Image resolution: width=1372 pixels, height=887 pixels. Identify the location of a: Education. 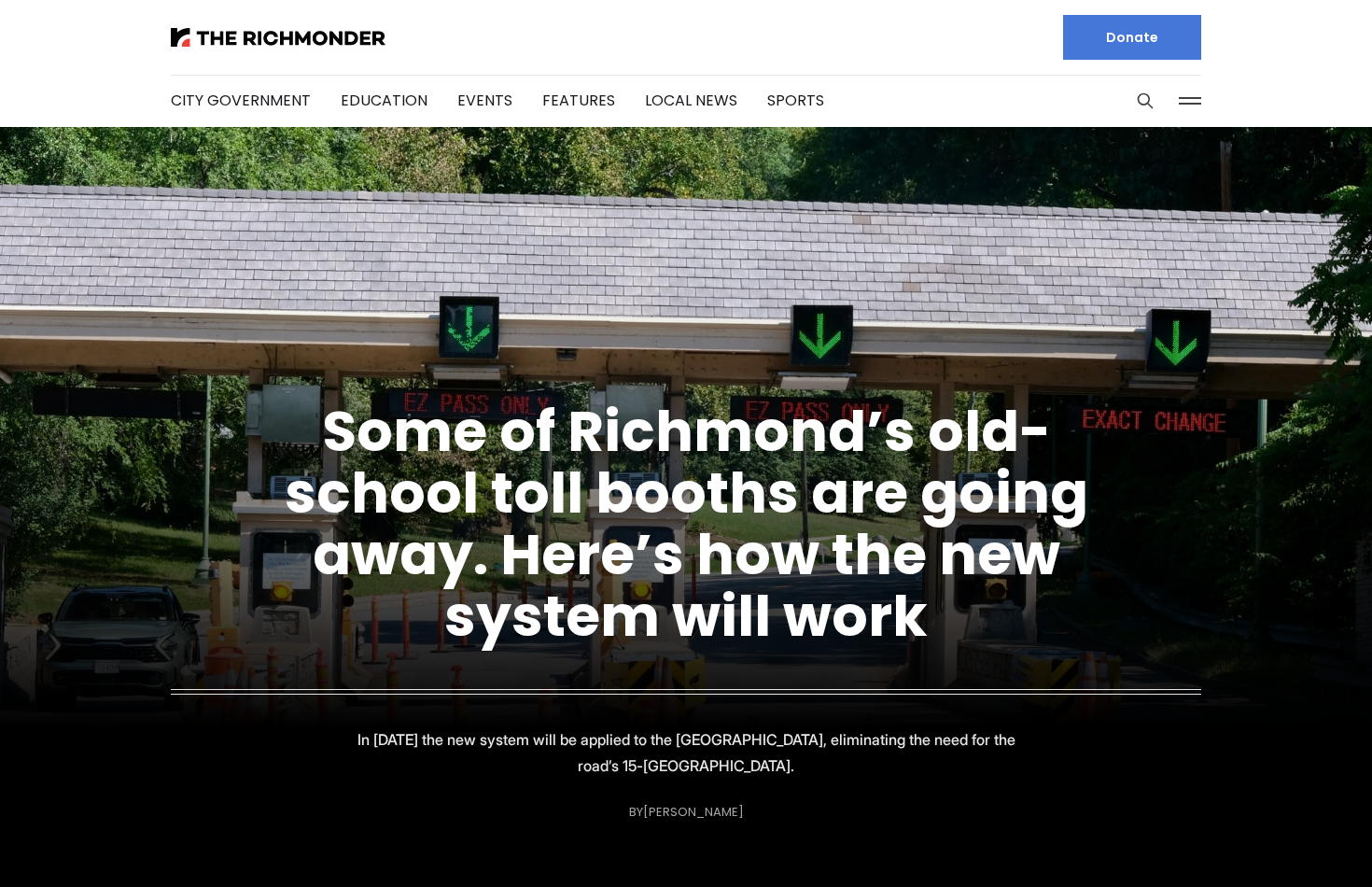
(383, 100).